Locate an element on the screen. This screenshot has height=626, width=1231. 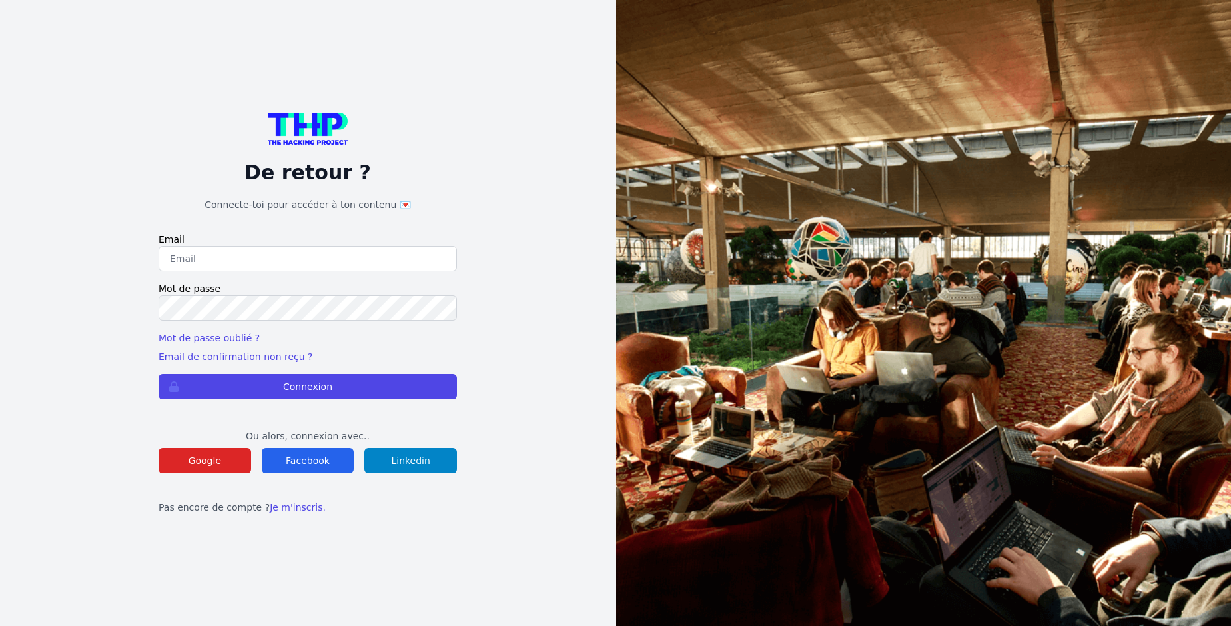
img: logo is located at coordinates (308, 129).